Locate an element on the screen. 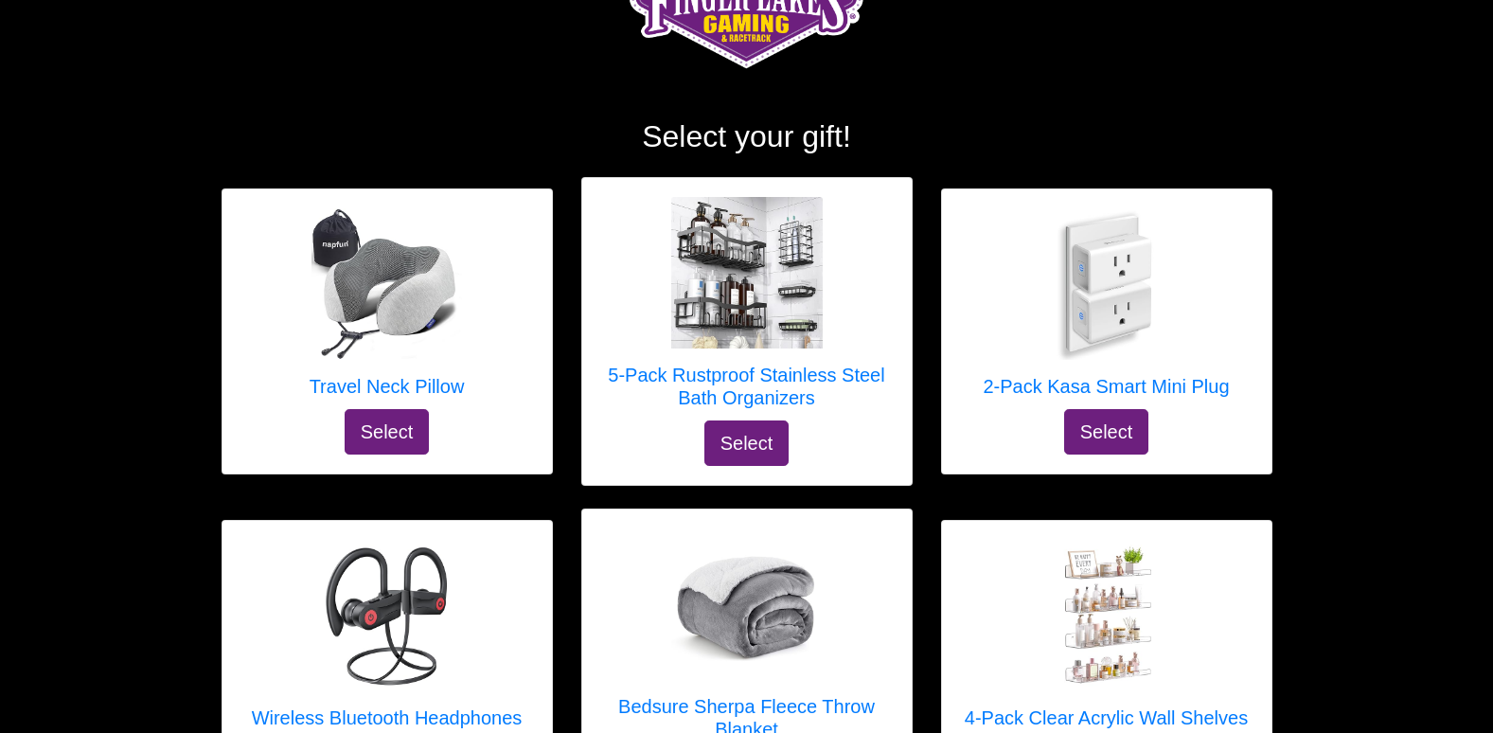  h5: Travel Neck Pillow is located at coordinates (387, 386).